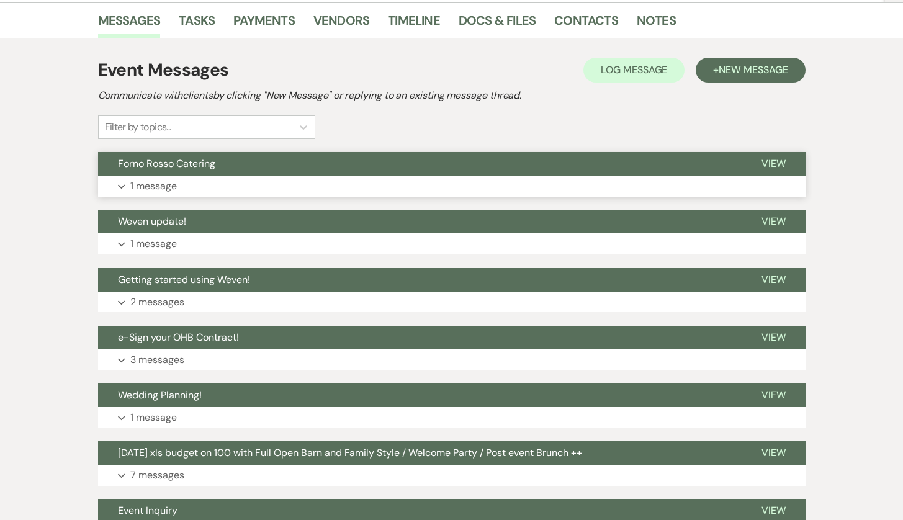  I want to click on a: Tasks, so click(197, 24).